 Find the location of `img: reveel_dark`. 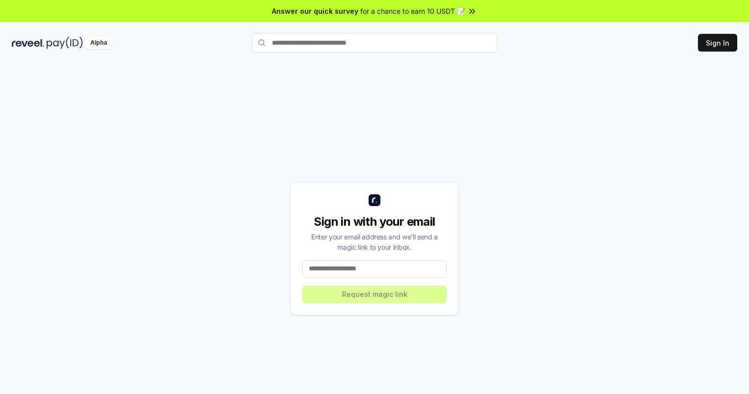

img: reveel_dark is located at coordinates (28, 43).